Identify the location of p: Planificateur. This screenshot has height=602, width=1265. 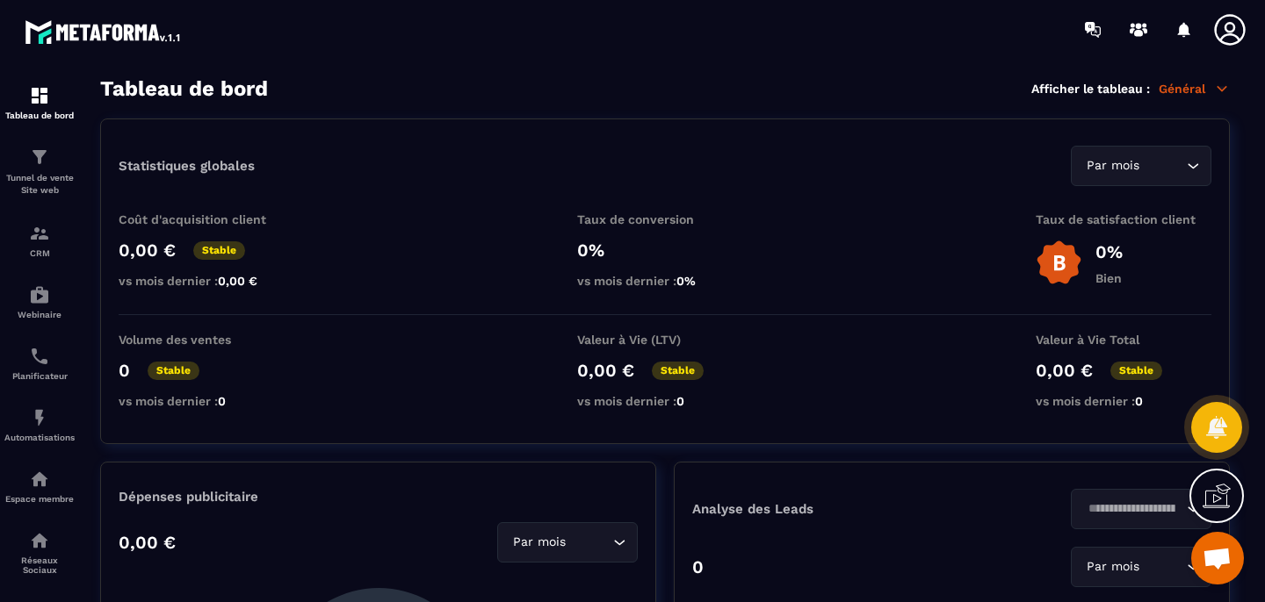
(40, 376).